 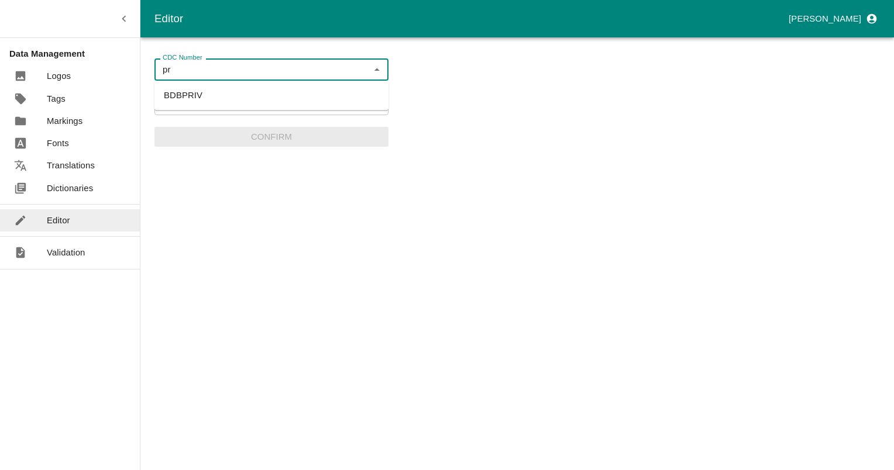 I want to click on p: Editor, so click(x=59, y=221).